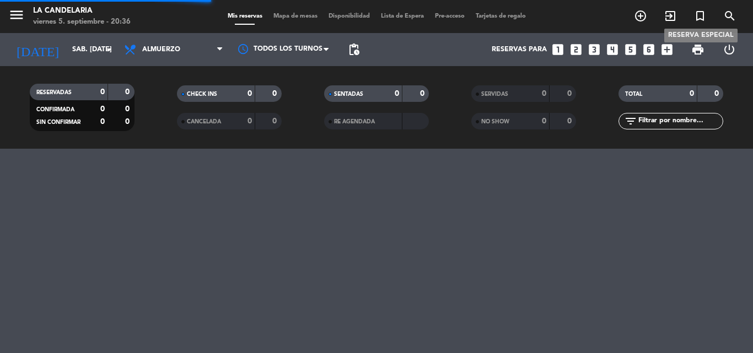 This screenshot has width=753, height=353. I want to click on i: looks_3, so click(594, 50).